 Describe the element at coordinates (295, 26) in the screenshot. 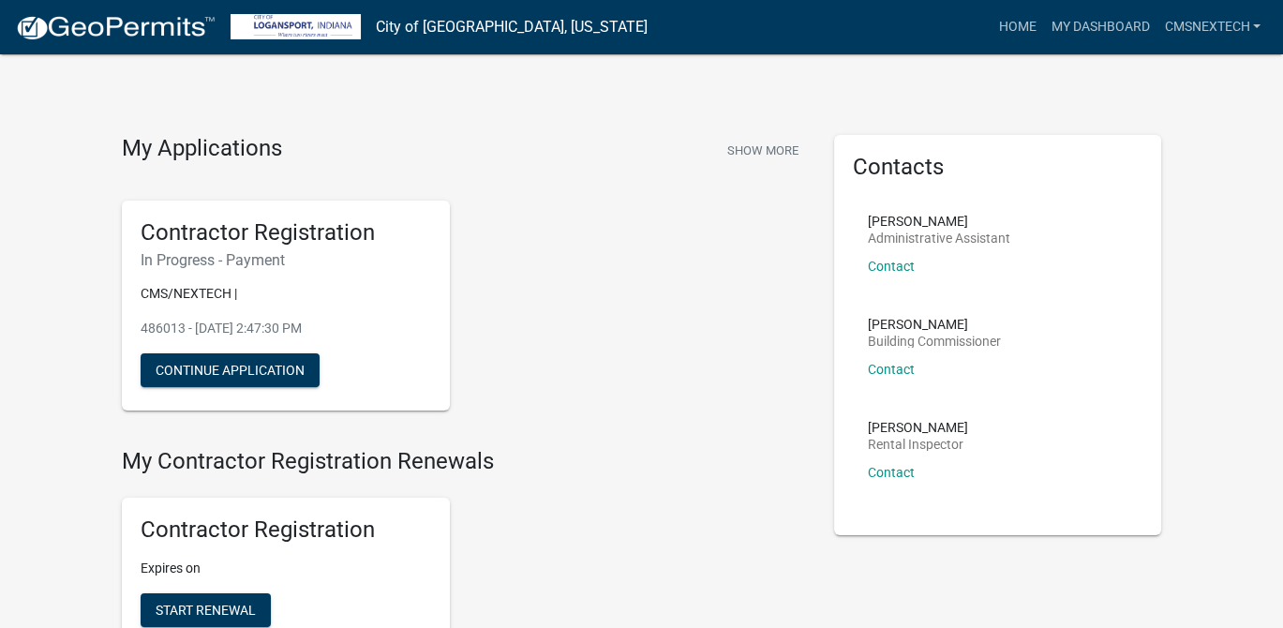

I see `img: City of Logansport, Indiana` at that location.